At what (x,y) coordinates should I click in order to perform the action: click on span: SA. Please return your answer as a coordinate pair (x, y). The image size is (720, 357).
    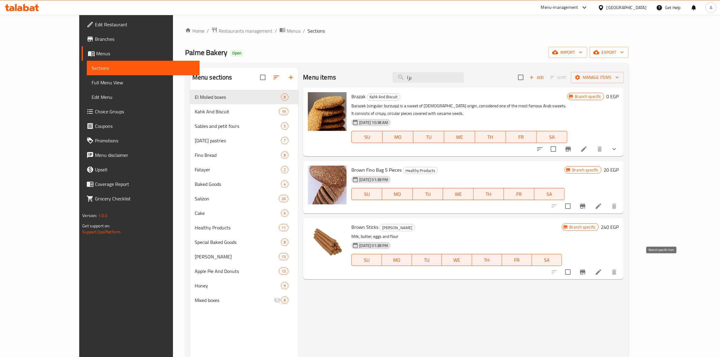
    Looking at the image, I should click on (549, 194).